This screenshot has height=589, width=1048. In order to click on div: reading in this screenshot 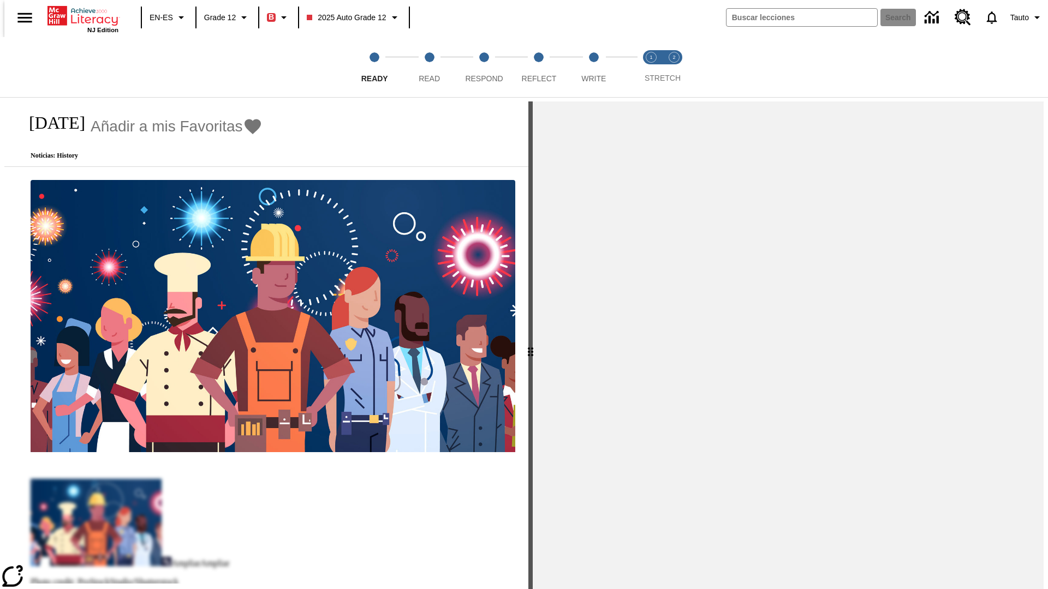, I will do `click(266, 343)`.